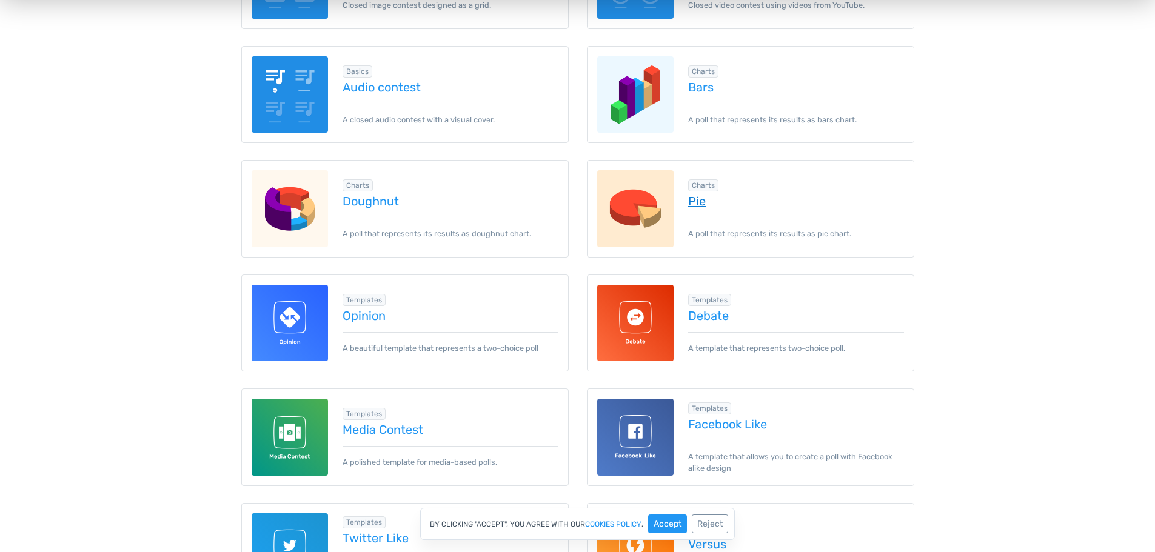 This screenshot has width=1155, height=552. I want to click on p: A template that represents two-choice poll., so click(796, 343).